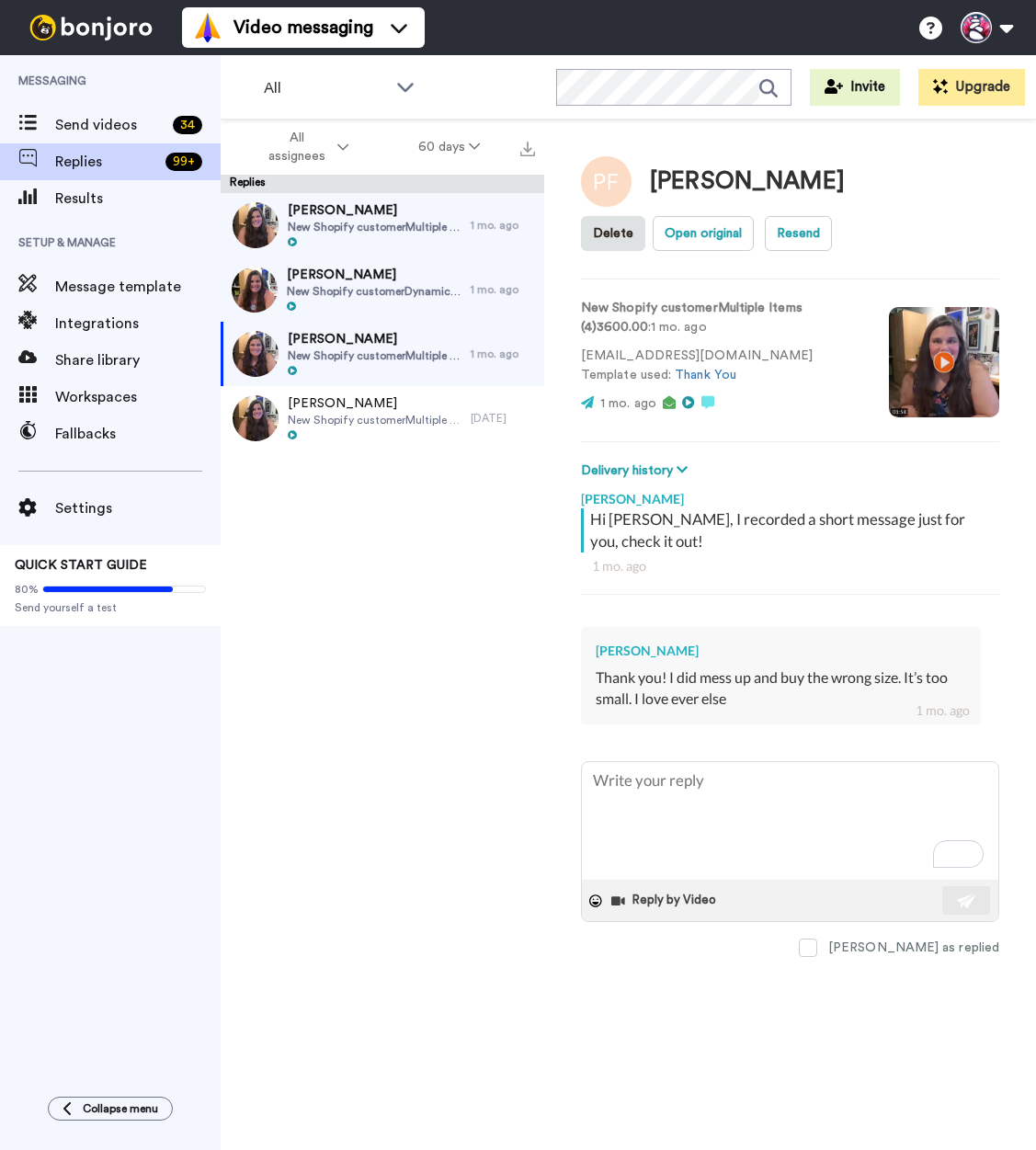 Image resolution: width=1036 pixels, height=1150 pixels. What do you see at coordinates (374, 227) in the screenshot?
I see `span: New Shopify customerMultiple Items (2)5700.00` at bounding box center [374, 227].